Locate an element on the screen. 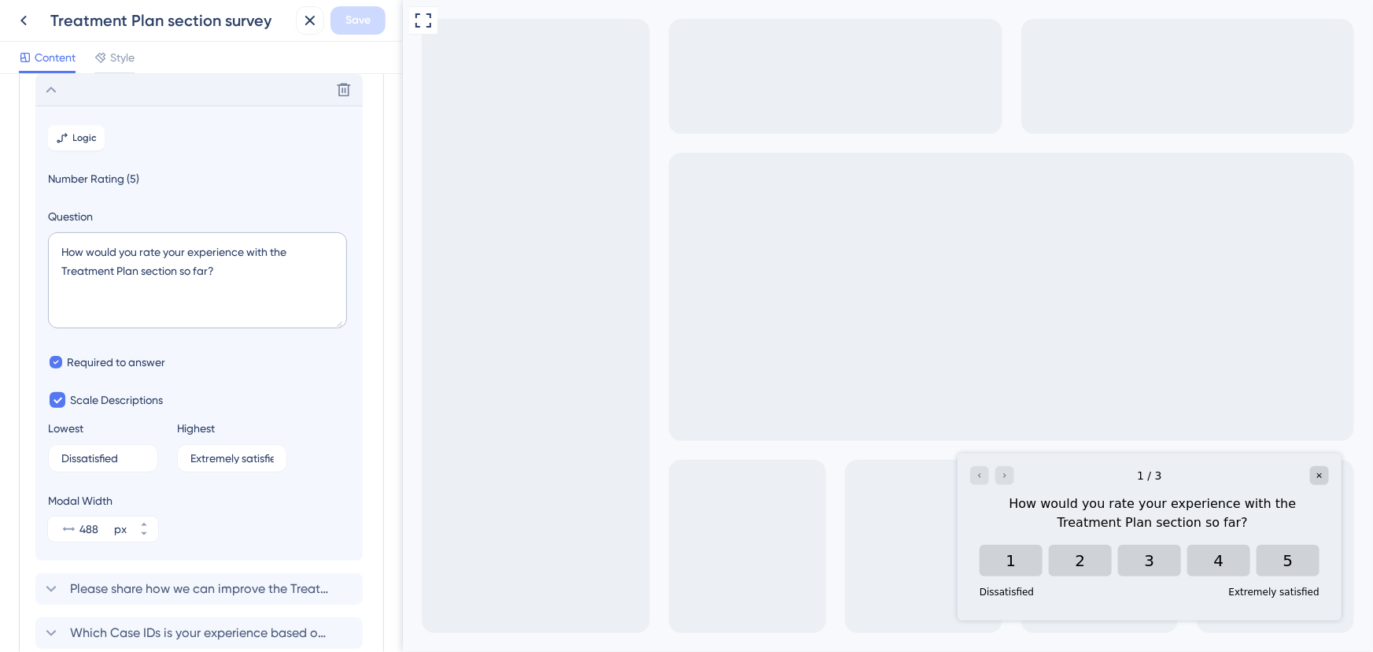 The image size is (1373, 652). div: Number rating from 1 to 5 is located at coordinates (192, 107).